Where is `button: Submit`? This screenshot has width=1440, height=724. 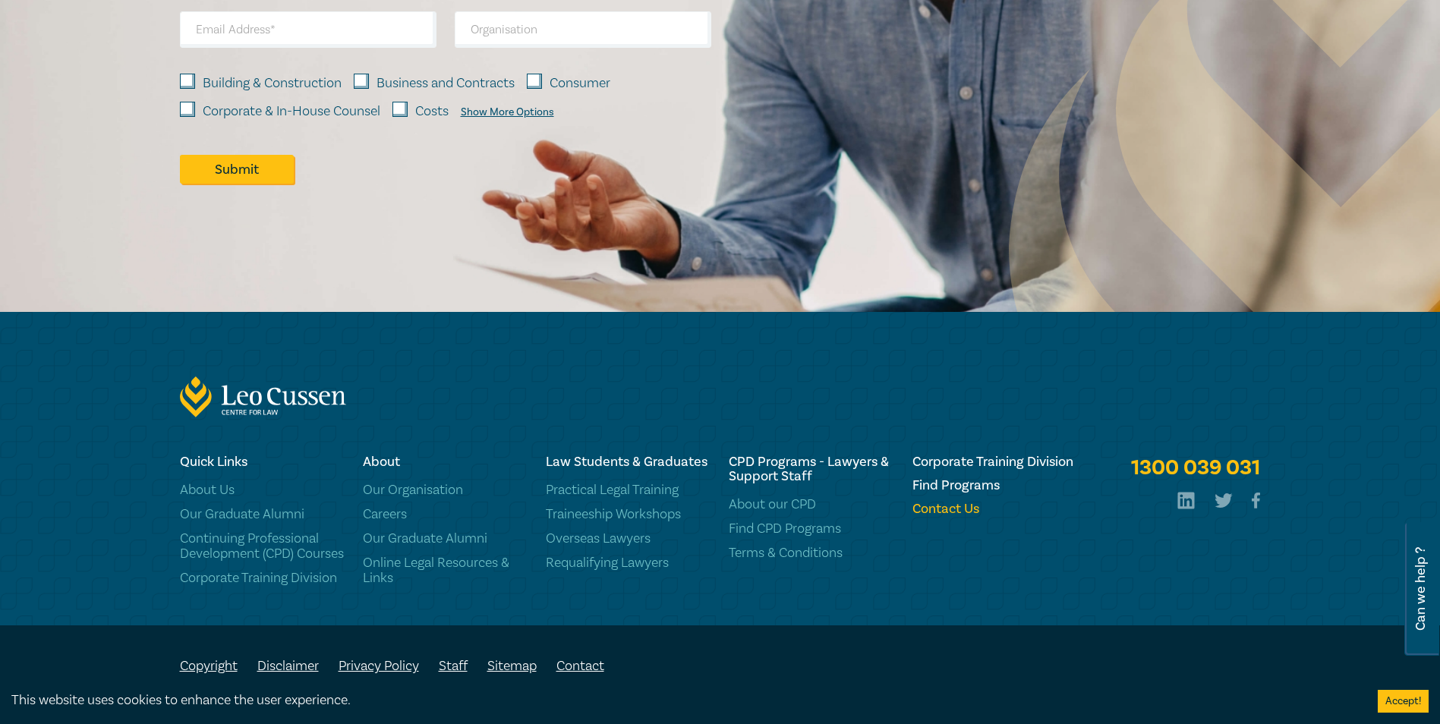 button: Submit is located at coordinates (237, 169).